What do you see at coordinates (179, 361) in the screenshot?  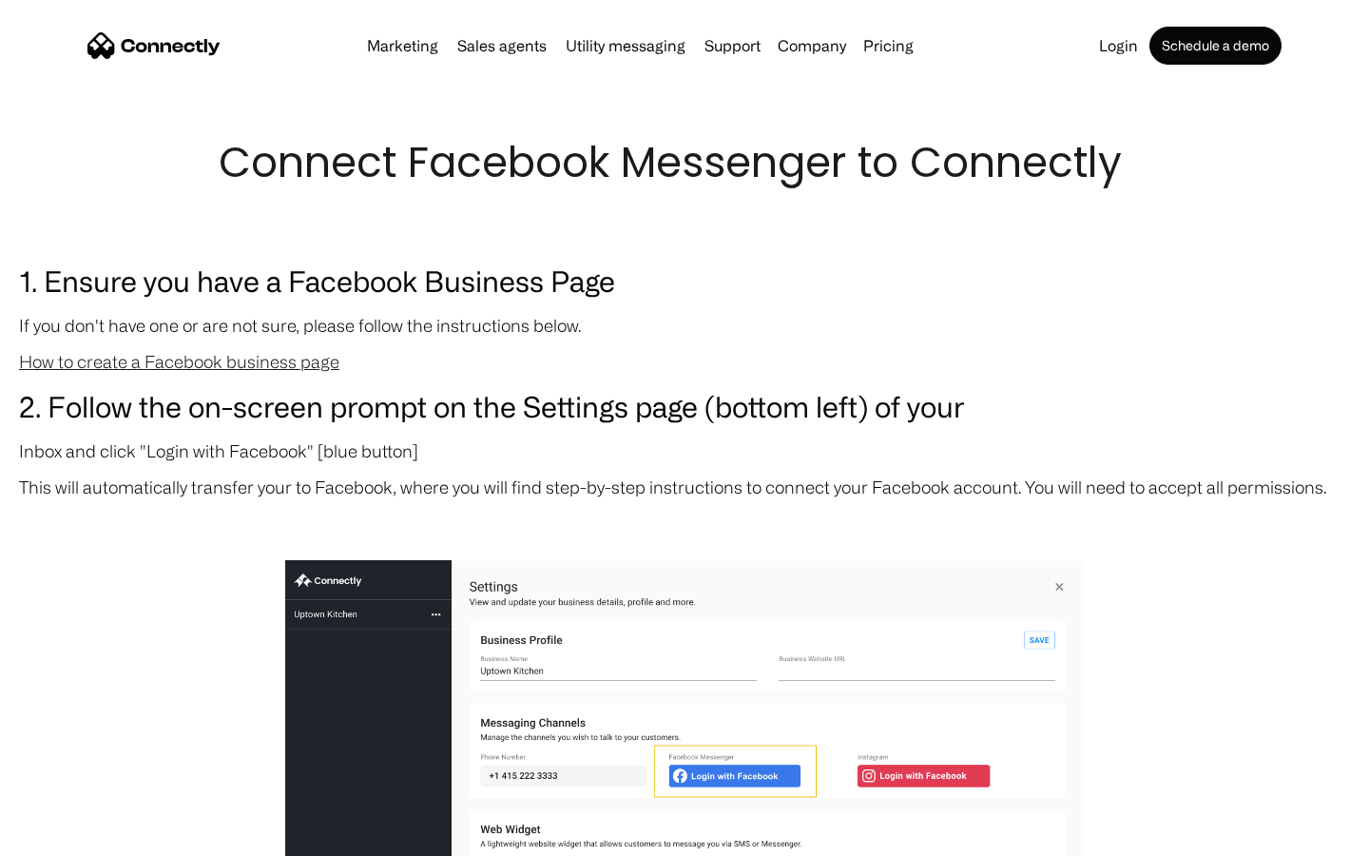 I see `a: How to create a Facebook business page` at bounding box center [179, 361].